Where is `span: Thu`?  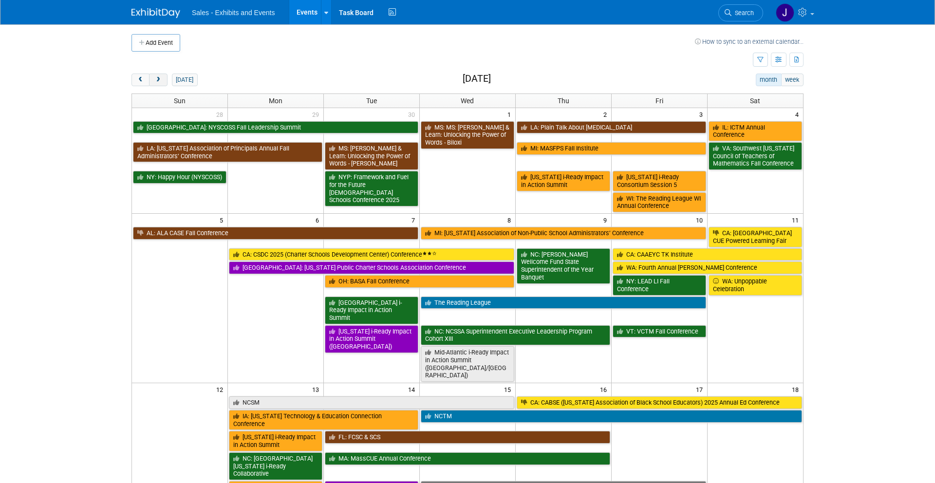
span: Thu is located at coordinates (564, 101).